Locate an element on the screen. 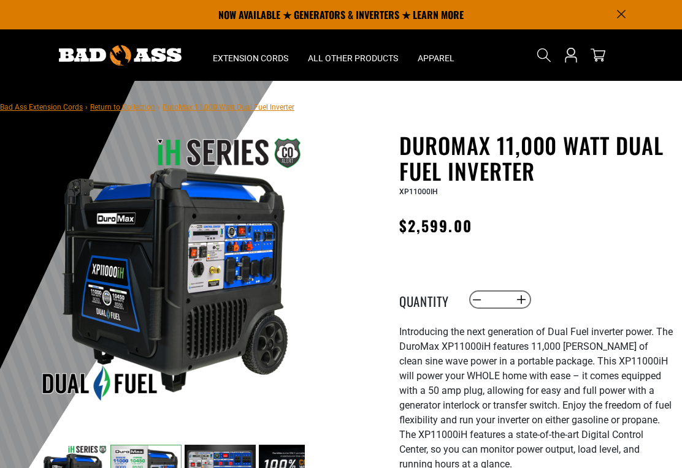  summary: All Other Products is located at coordinates (353, 55).